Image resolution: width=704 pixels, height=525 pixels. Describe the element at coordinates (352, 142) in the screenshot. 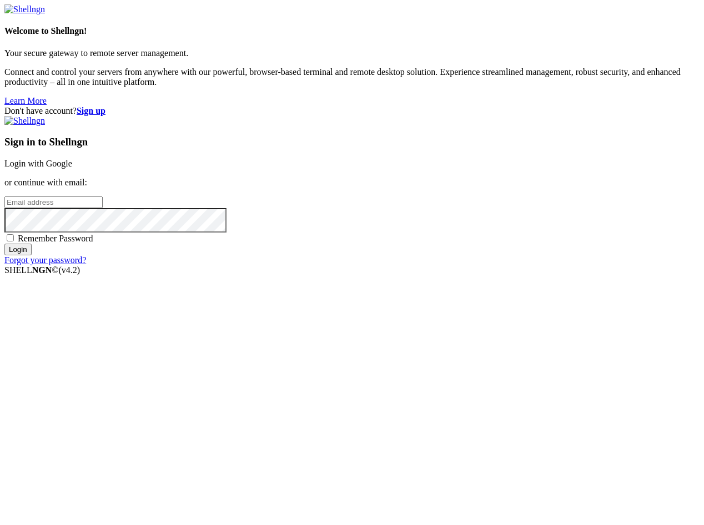

I see `h3: Sign in to Shellngn` at that location.